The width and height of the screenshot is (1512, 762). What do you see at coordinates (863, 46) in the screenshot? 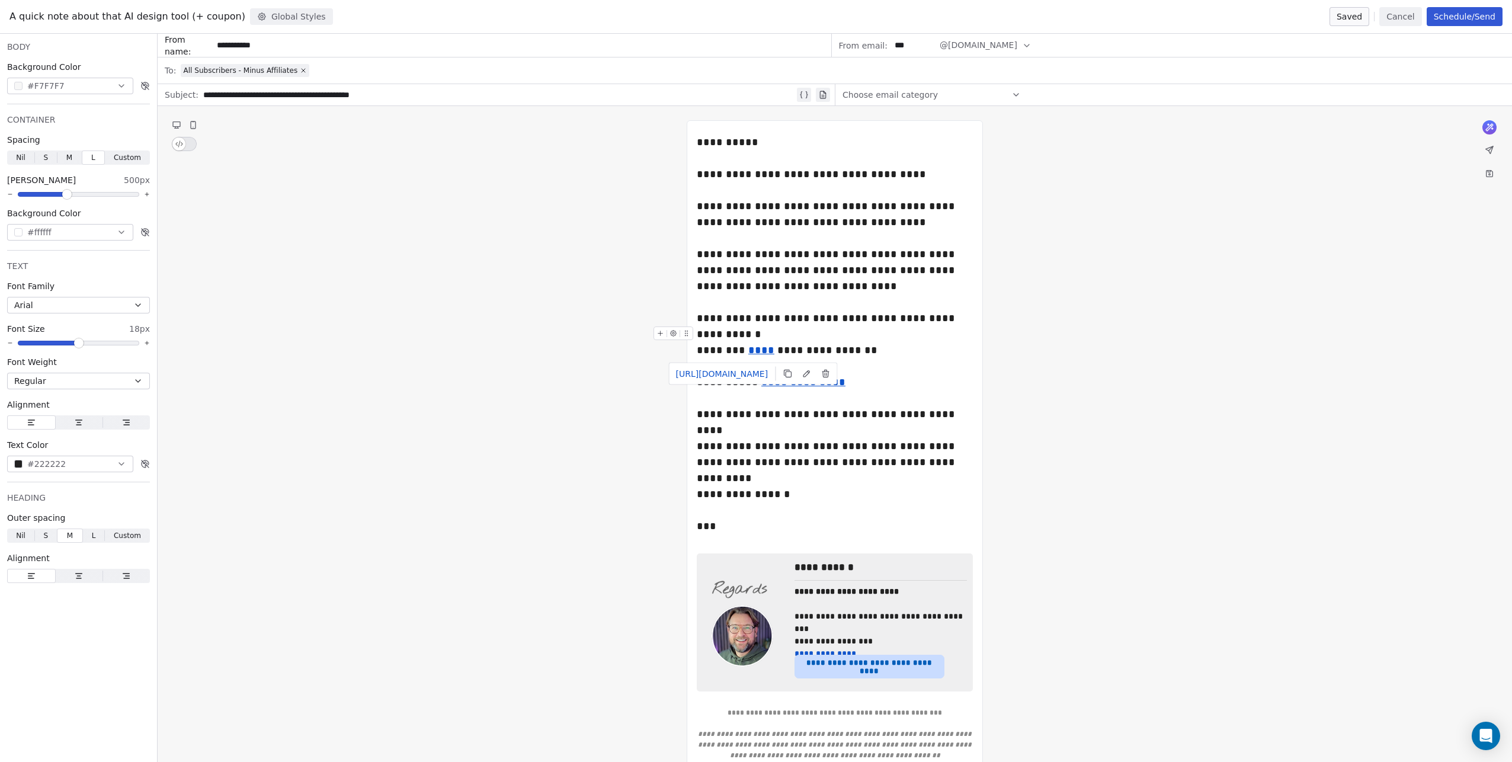
I see `span: From email:` at bounding box center [863, 46].